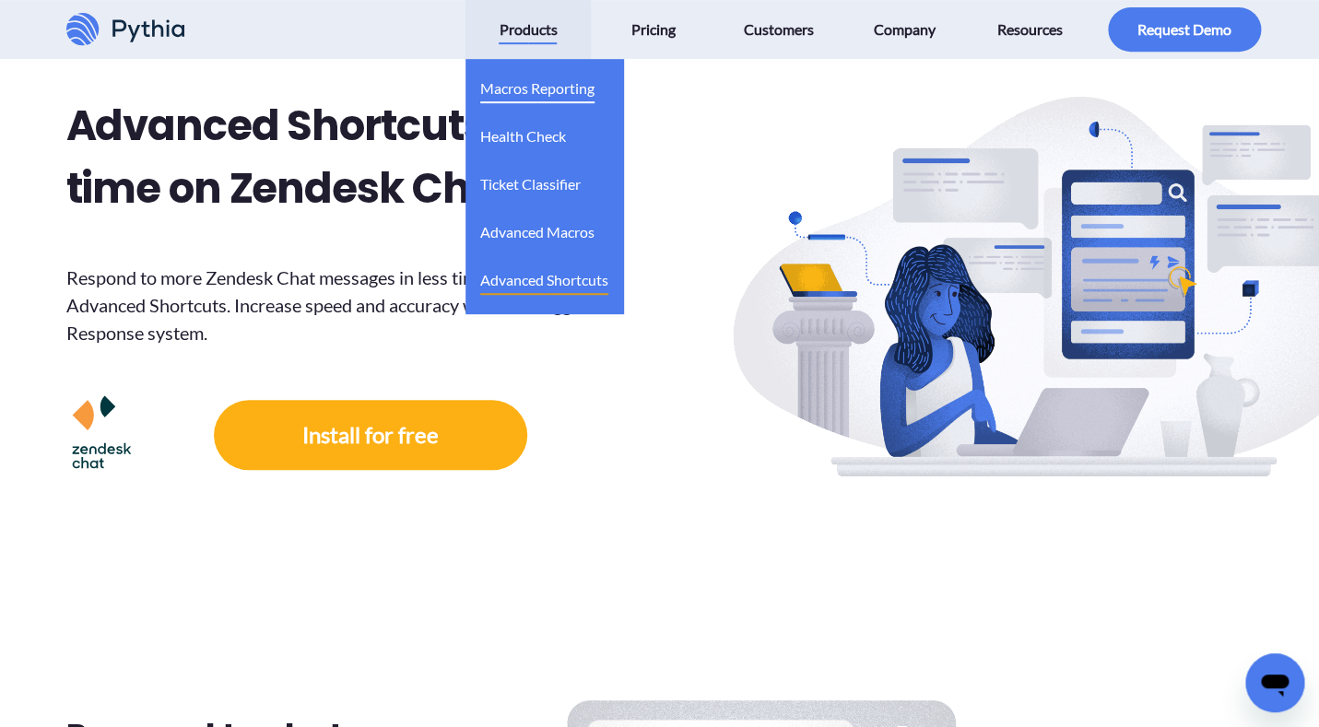 Image resolution: width=1319 pixels, height=727 pixels. Describe the element at coordinates (779, 29) in the screenshot. I see `span: Customers` at that location.